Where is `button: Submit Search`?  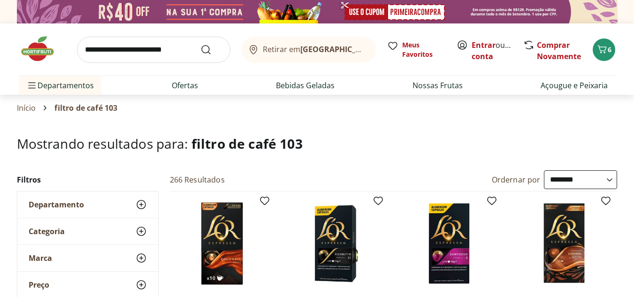 button: Submit Search is located at coordinates (212, 50).